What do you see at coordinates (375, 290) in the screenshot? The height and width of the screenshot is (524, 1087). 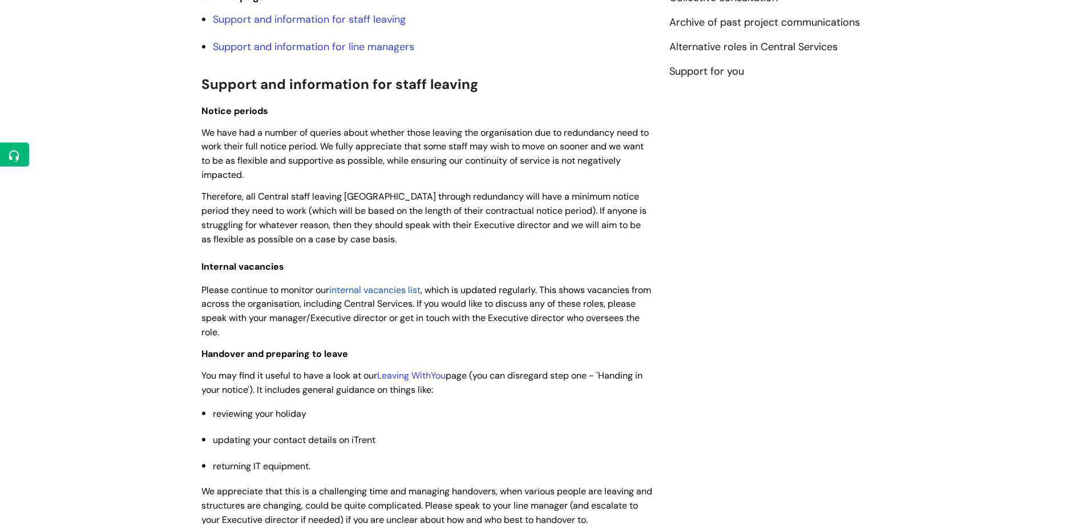 I see `a: internal vacancies list` at bounding box center [375, 290].